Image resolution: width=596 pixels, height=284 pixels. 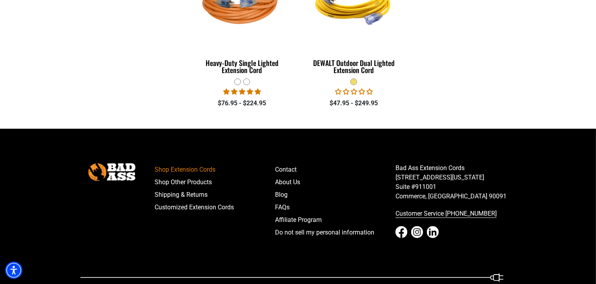 What do you see at coordinates (433, 232) in the screenshot?
I see `a: LinkedIn - open in a new tab` at bounding box center [433, 232].